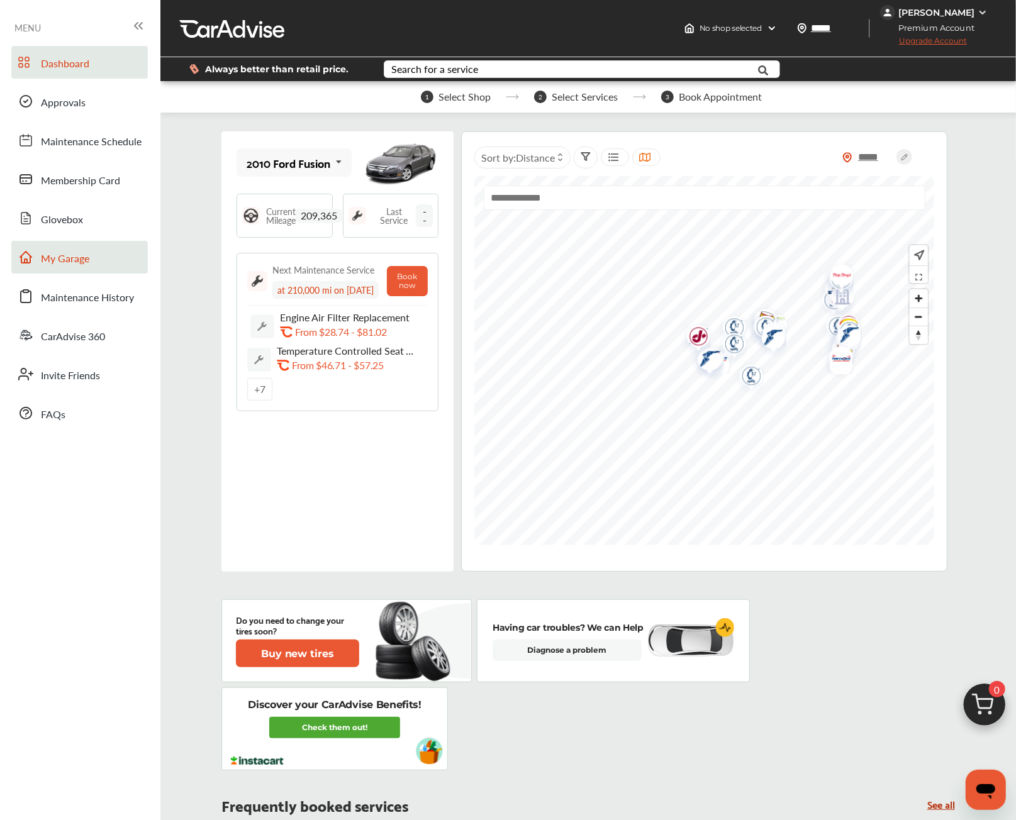 The image size is (1016, 820). Describe the element at coordinates (79, 335) in the screenshot. I see `a: CarAdvise 360` at that location.